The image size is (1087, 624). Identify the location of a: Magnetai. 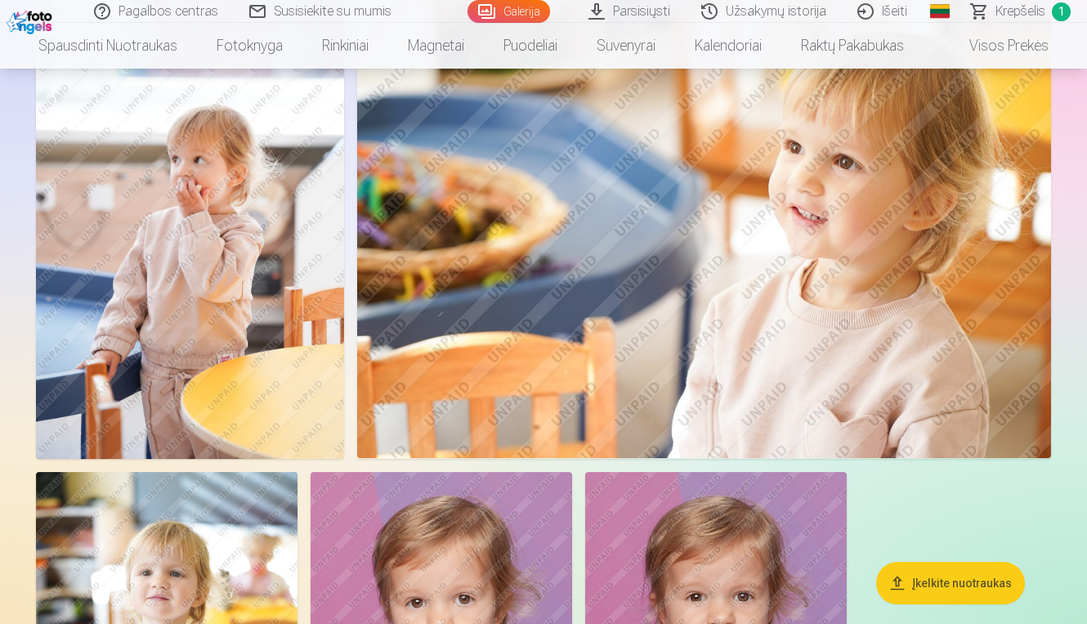
(436, 46).